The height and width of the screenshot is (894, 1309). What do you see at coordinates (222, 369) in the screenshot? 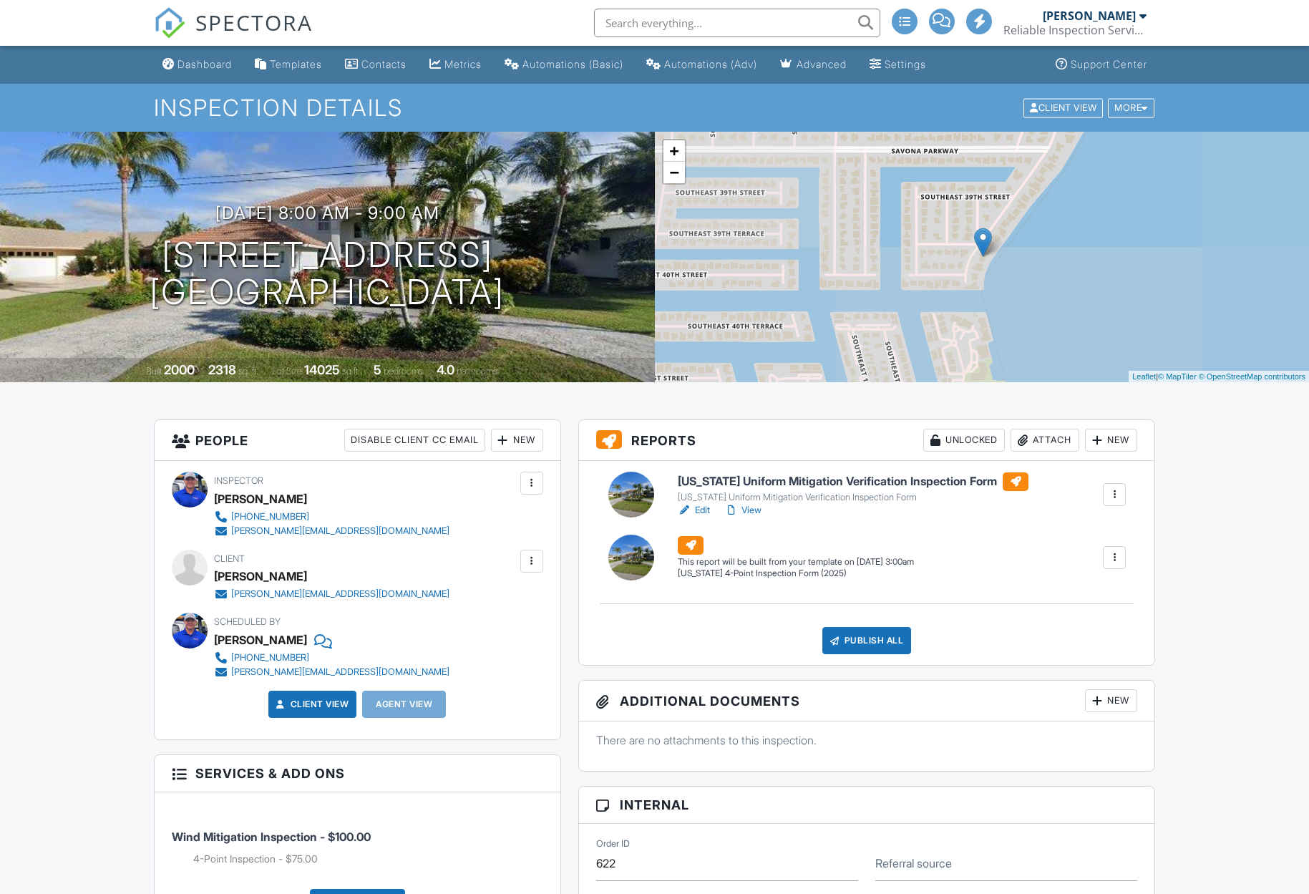
I see `div: 2318` at bounding box center [222, 369].